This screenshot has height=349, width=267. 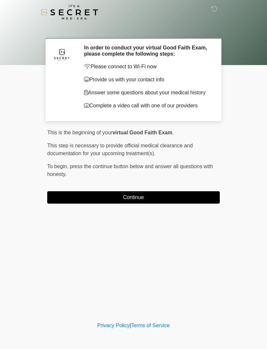 What do you see at coordinates (150, 326) in the screenshot?
I see `a: Terms of Service` at bounding box center [150, 326].